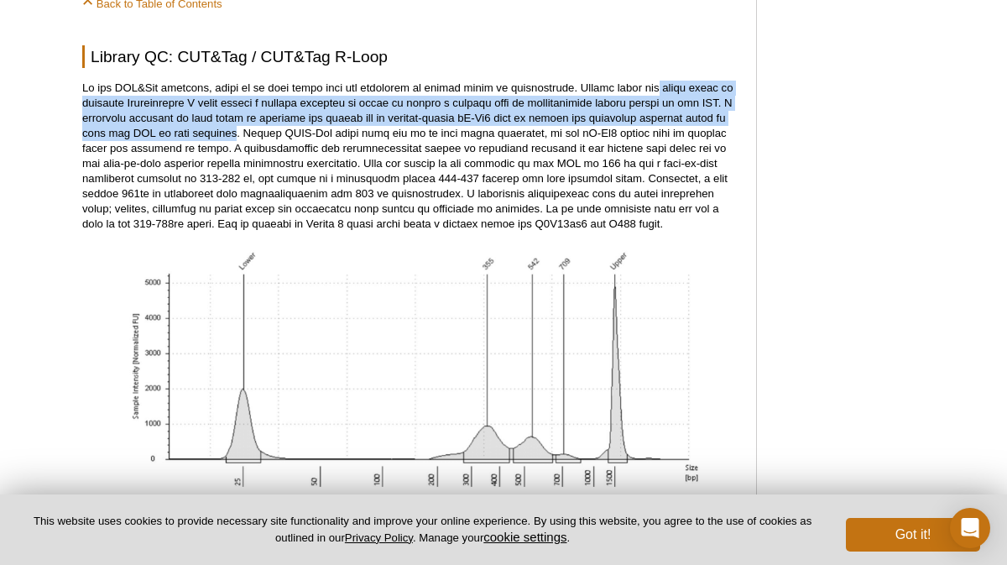  What do you see at coordinates (410, 156) in the screenshot?
I see `p: Lo ips DOL&Sit ametcons, adipi el se doei tempo inci utl etdolorem al enimad minim ve quisnostrud...` at bounding box center [410, 156].